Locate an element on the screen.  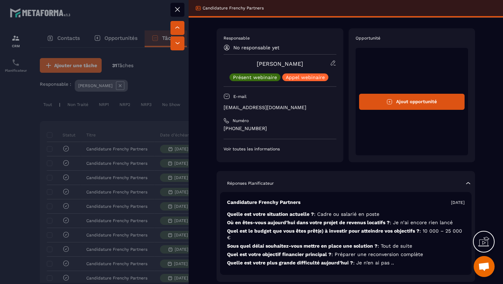
p: No responsable yet is located at coordinates (257, 48).